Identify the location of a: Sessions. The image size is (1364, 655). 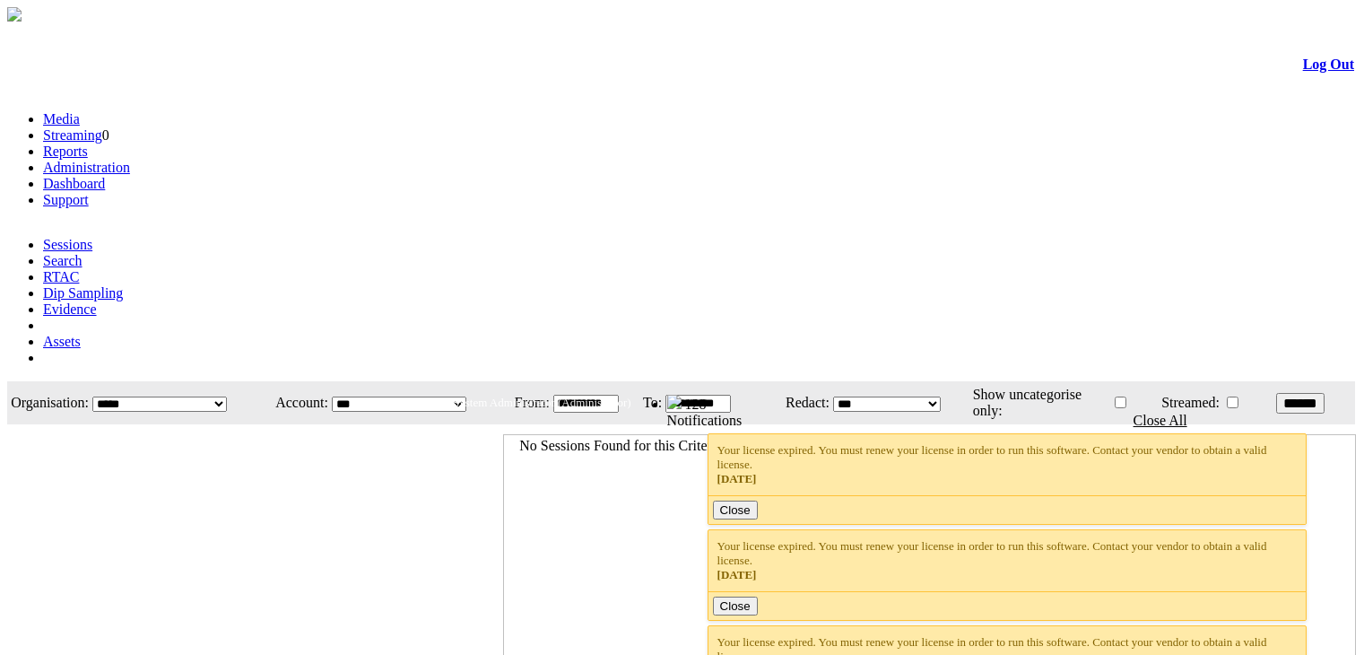
(67, 244).